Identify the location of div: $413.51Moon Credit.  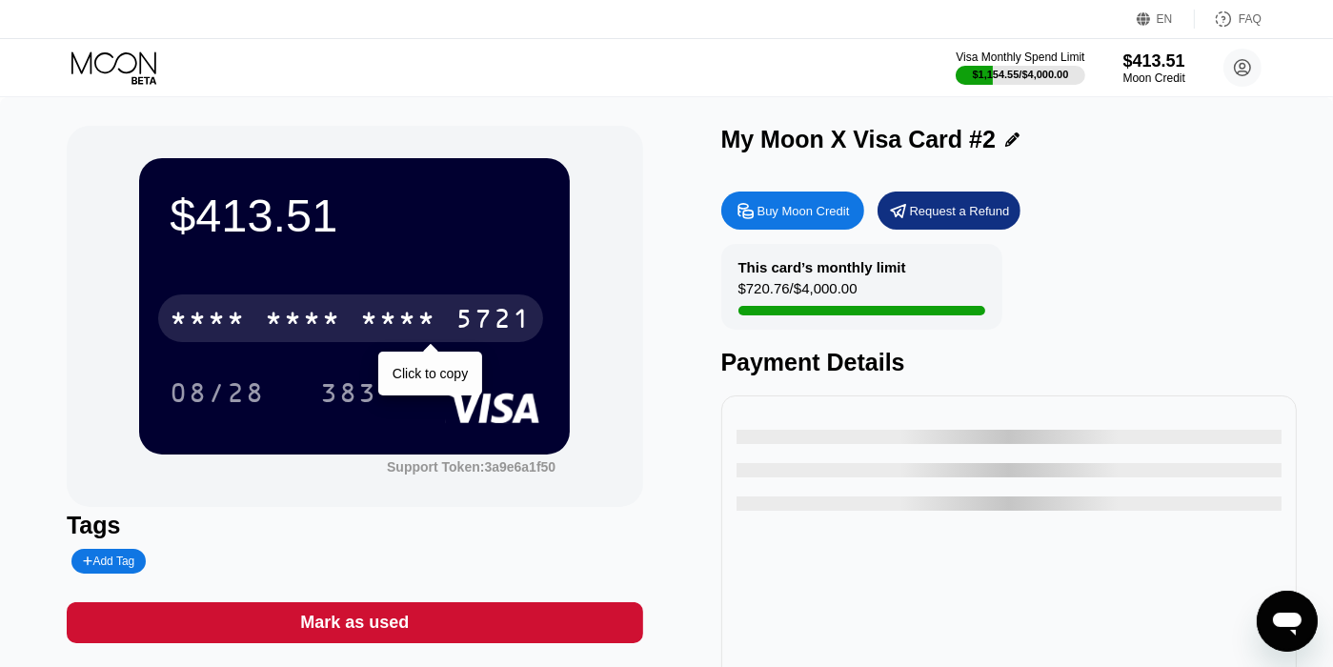
(1154, 68).